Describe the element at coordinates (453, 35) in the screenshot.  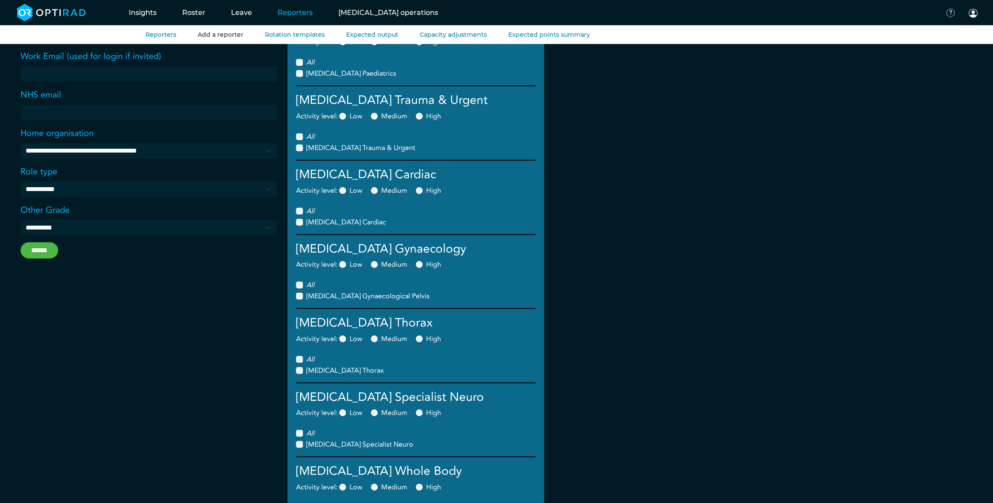
I see `a: Capacity adjustments` at that location.